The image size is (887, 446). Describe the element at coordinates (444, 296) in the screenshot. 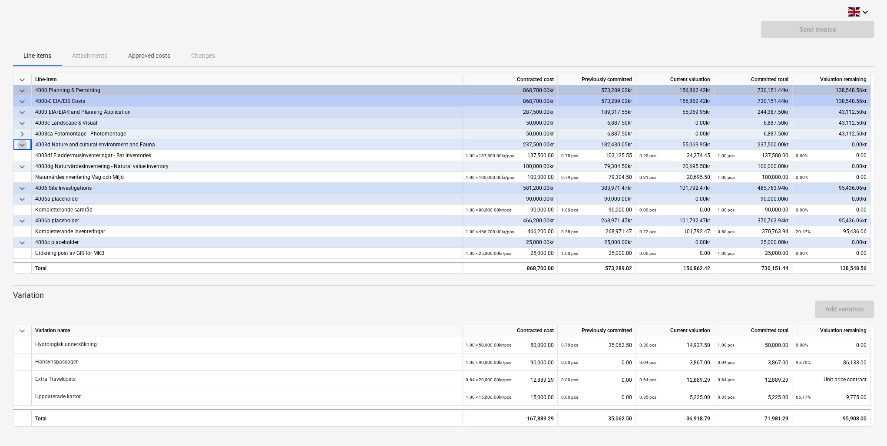

I see `p: Variation` at that location.